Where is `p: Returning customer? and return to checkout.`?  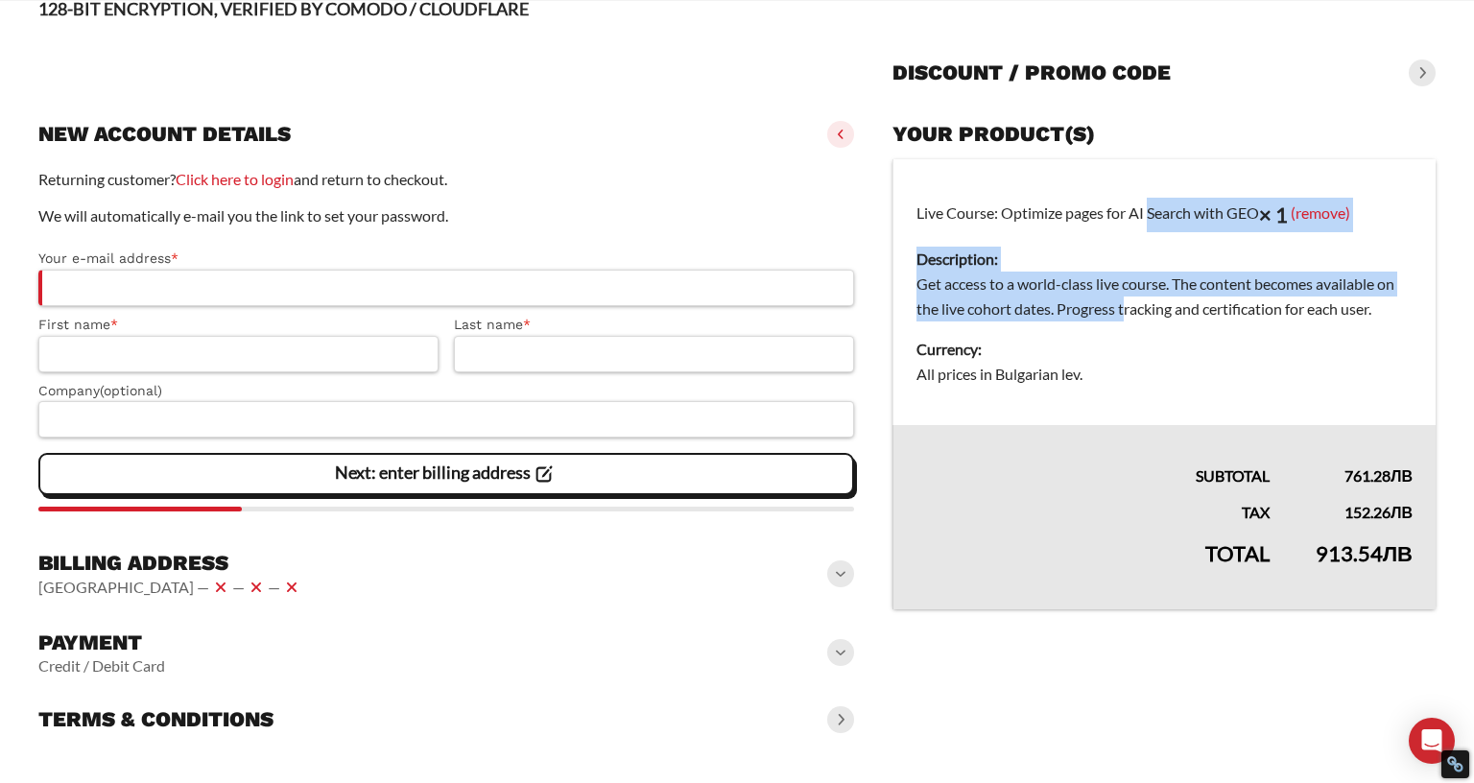
p: Returning customer? and return to checkout. is located at coordinates (446, 179).